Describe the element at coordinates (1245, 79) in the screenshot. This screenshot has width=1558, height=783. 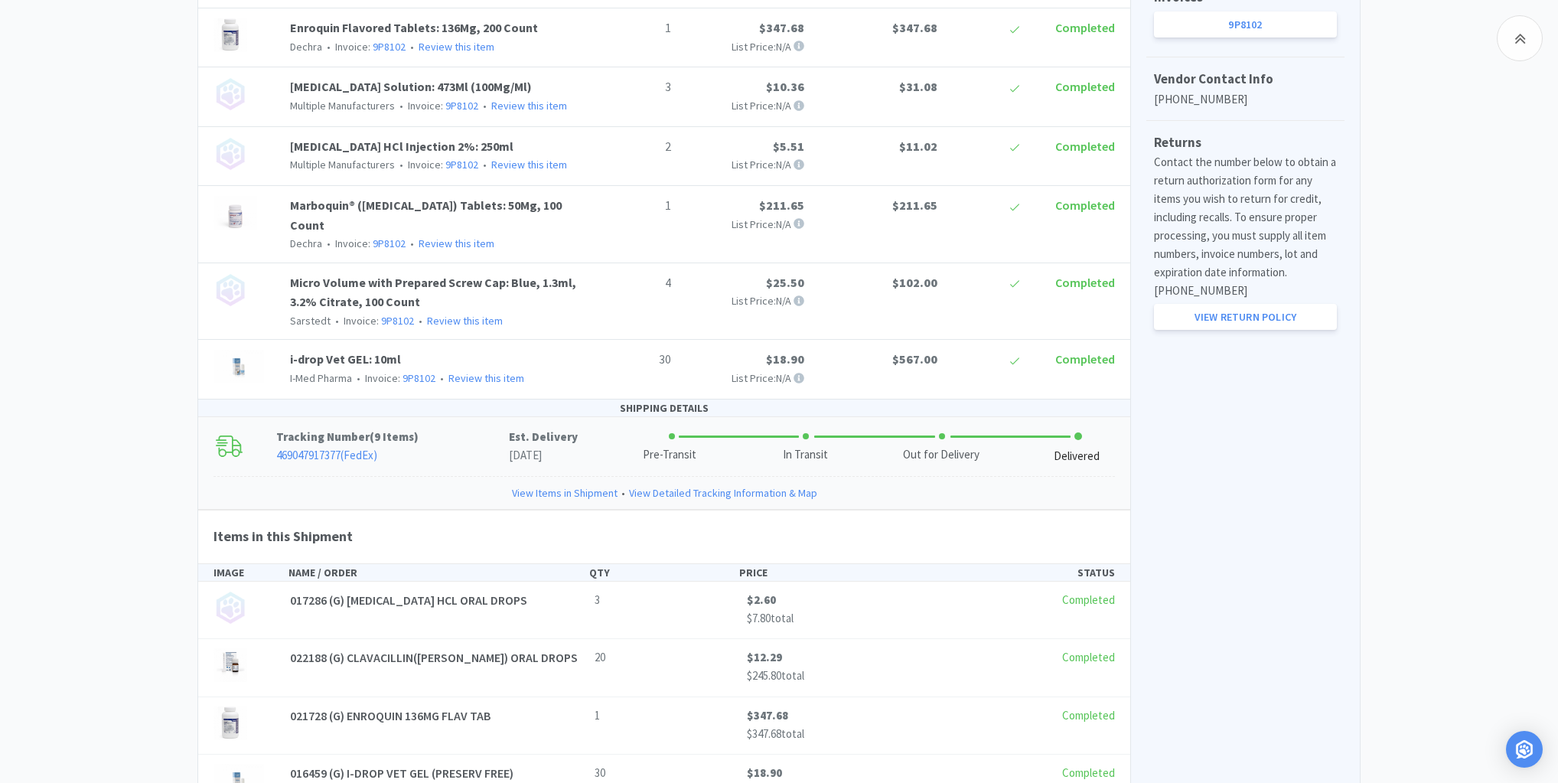
I see `h5: Vendor Contact Info` at that location.